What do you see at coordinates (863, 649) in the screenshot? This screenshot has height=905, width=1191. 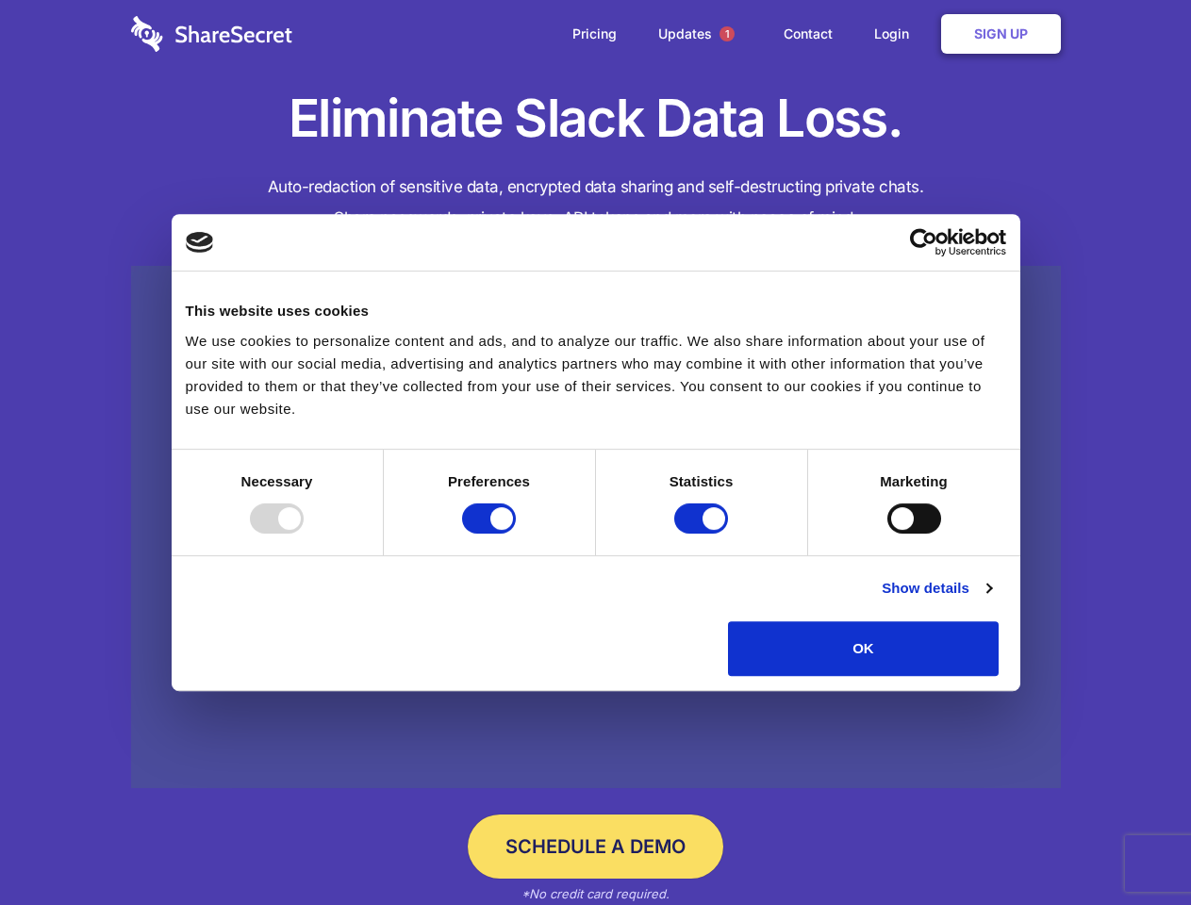 I see `button: OK` at bounding box center [863, 649].